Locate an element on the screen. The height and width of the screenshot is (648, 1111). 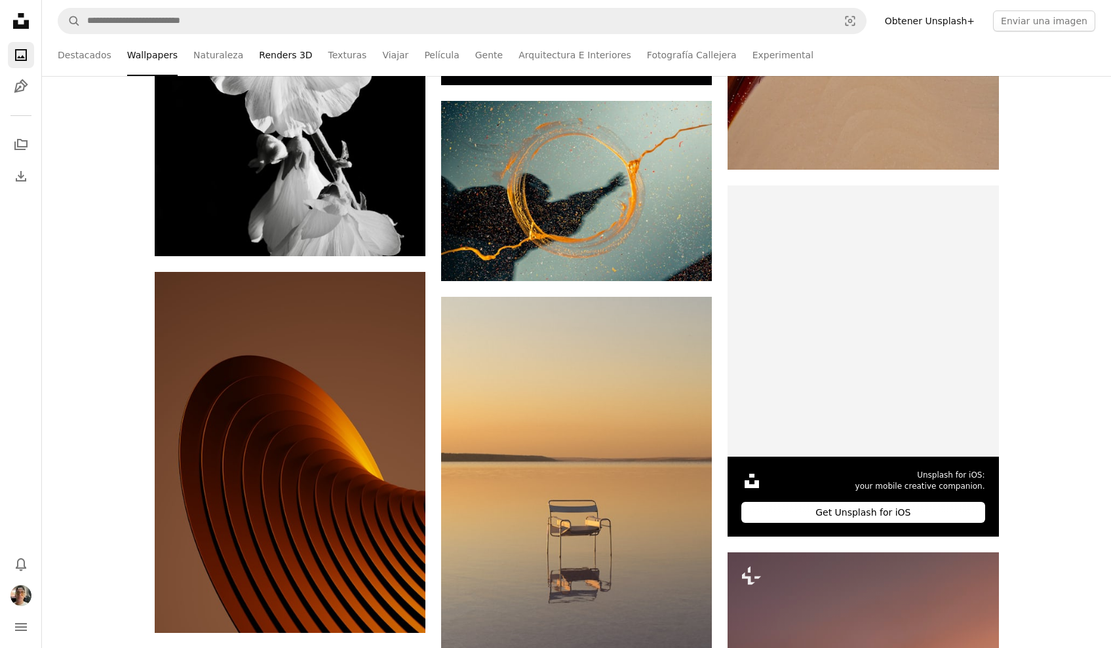
a: Viajar is located at coordinates (395, 55).